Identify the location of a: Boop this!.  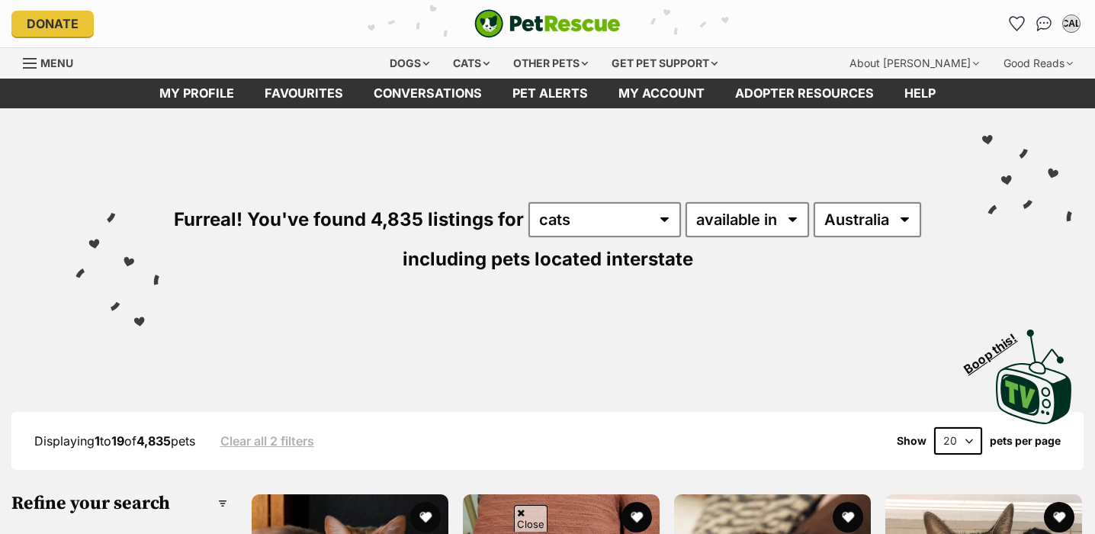
(1034, 371).